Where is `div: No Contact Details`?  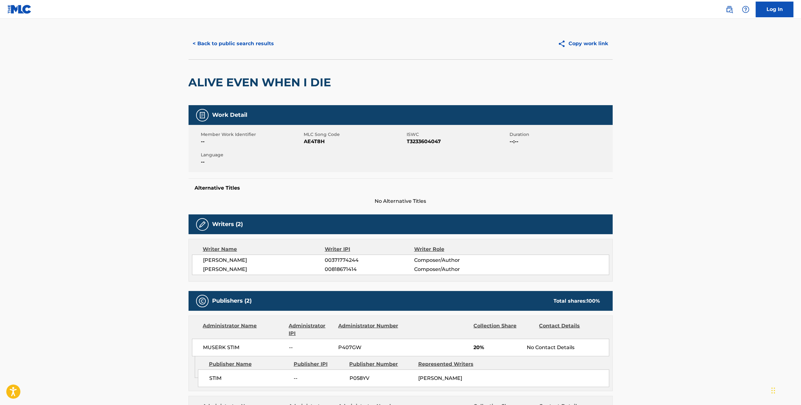
div: No Contact Details is located at coordinates (567, 347).